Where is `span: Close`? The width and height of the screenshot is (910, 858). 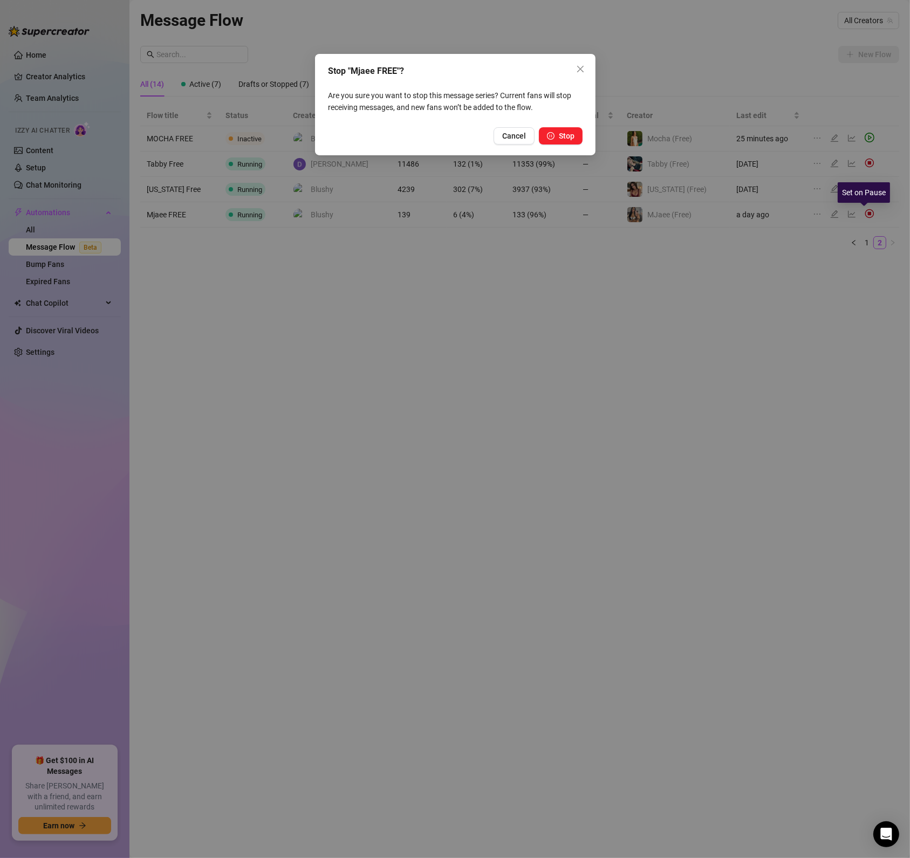
span: Close is located at coordinates (581, 69).